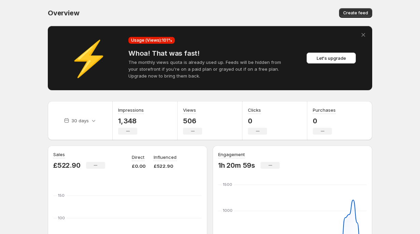  Describe the element at coordinates (64, 13) in the screenshot. I see `span: Overview` at that location.